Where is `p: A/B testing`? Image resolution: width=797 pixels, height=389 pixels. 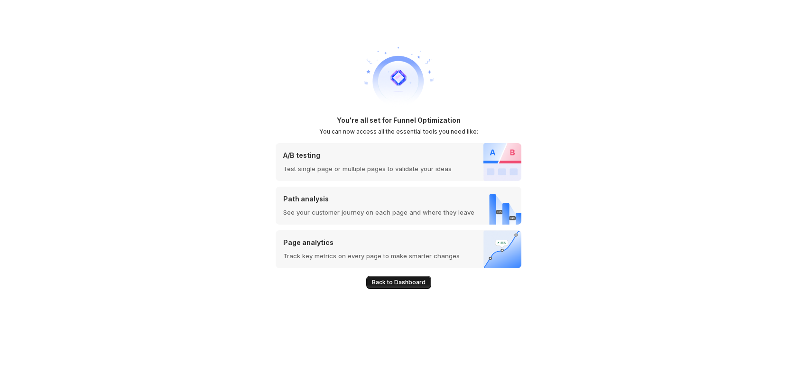 p: A/B testing is located at coordinates (367, 156).